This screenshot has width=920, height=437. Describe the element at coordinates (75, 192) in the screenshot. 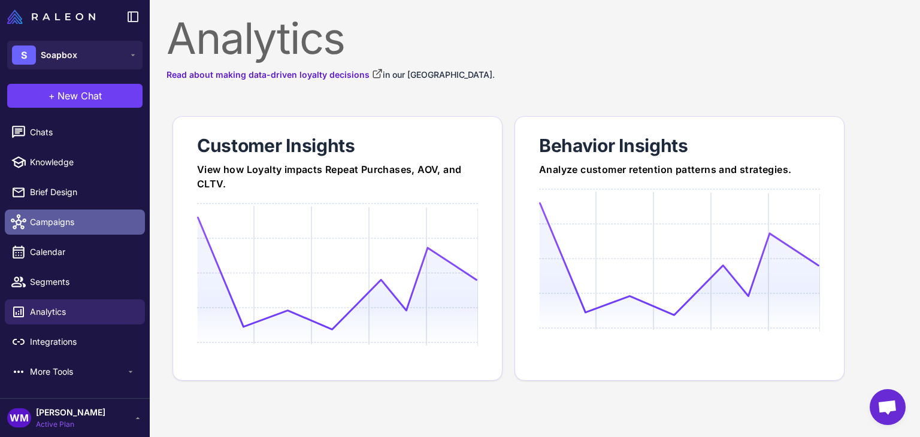

I see `a: Brief Design` at that location.